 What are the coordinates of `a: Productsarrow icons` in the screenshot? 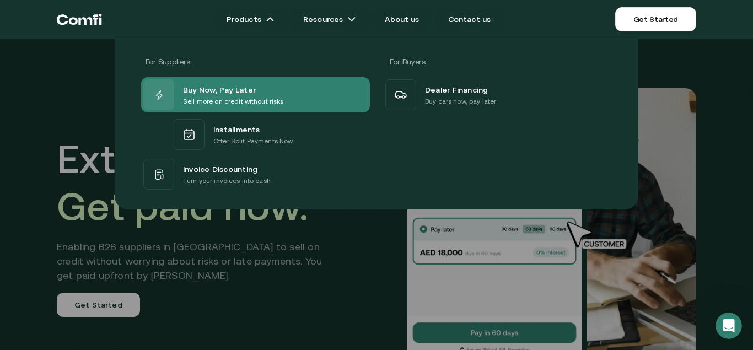 It's located at (250, 19).